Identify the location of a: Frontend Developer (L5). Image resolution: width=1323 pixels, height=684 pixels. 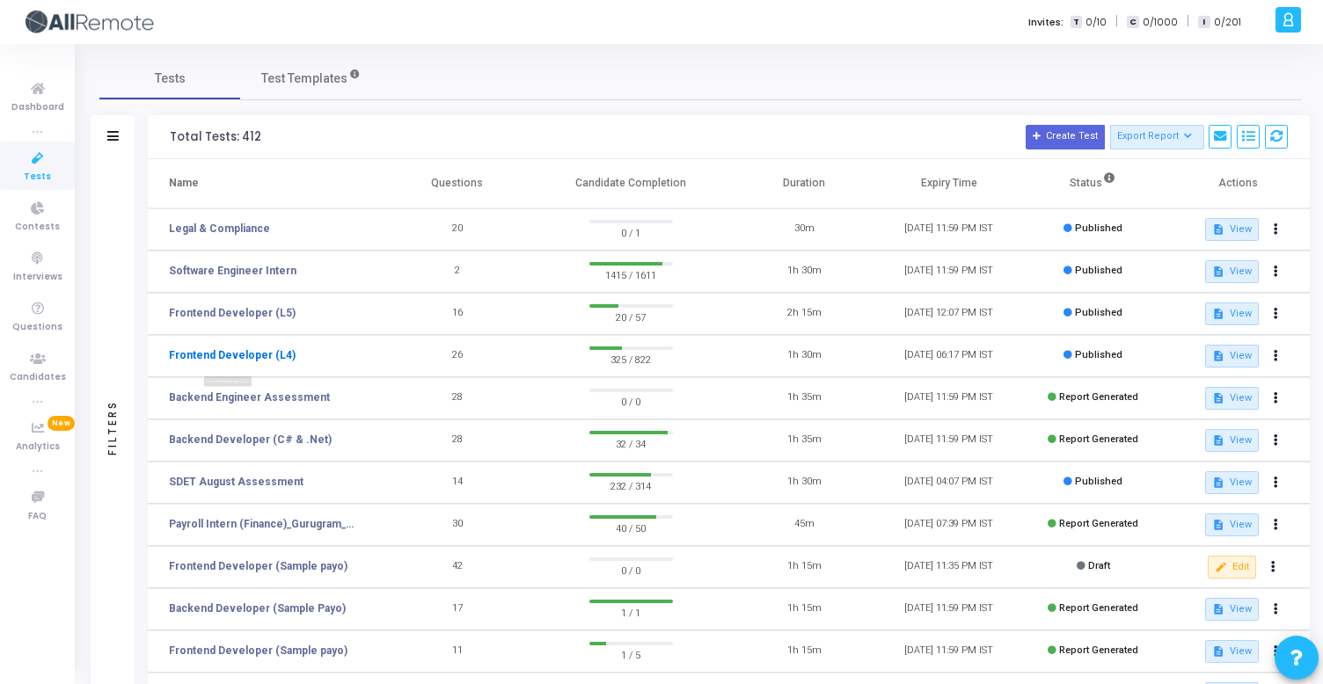
(232, 313).